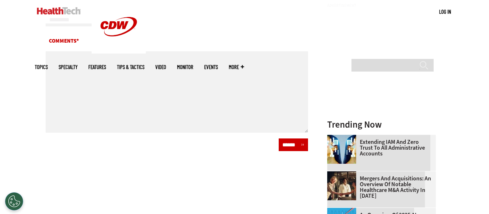 This screenshot has height=214, width=489. Describe the element at coordinates (445, 12) in the screenshot. I see `a: Log in` at that location.